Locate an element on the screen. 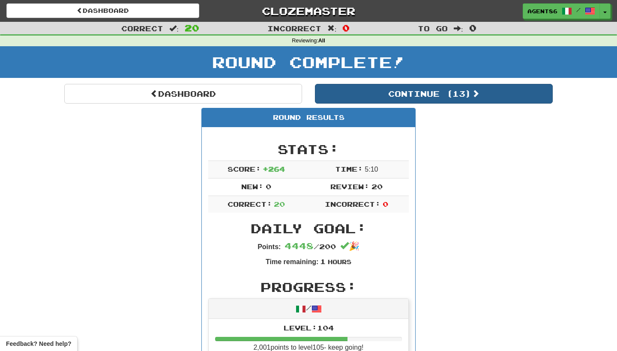  span: 4448 is located at coordinates (299, 246).